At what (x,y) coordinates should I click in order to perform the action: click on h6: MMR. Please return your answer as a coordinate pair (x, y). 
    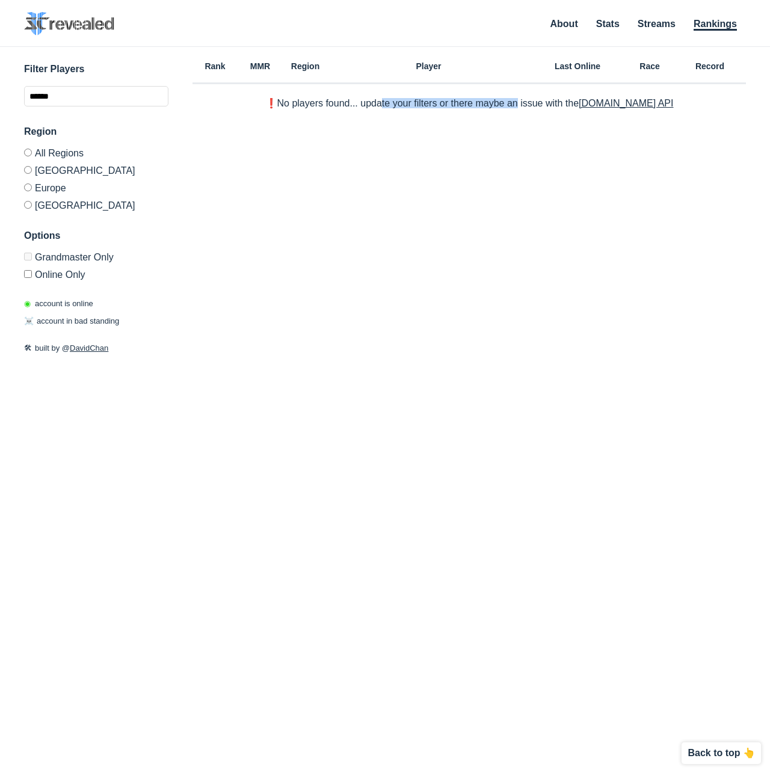
    Looking at the image, I should click on (260, 66).